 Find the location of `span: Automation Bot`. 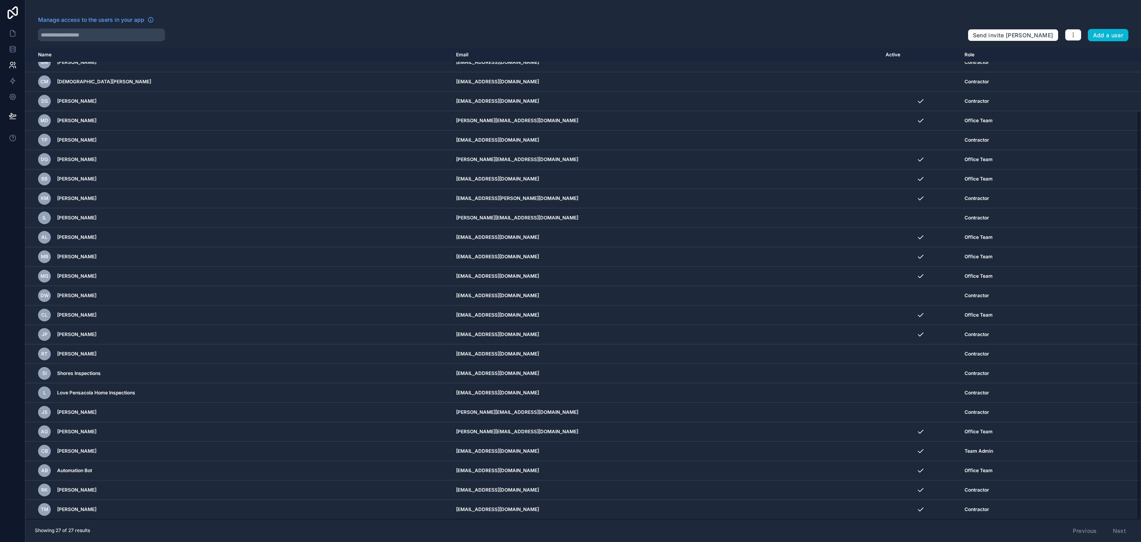

span: Automation Bot is located at coordinates (75, 470).